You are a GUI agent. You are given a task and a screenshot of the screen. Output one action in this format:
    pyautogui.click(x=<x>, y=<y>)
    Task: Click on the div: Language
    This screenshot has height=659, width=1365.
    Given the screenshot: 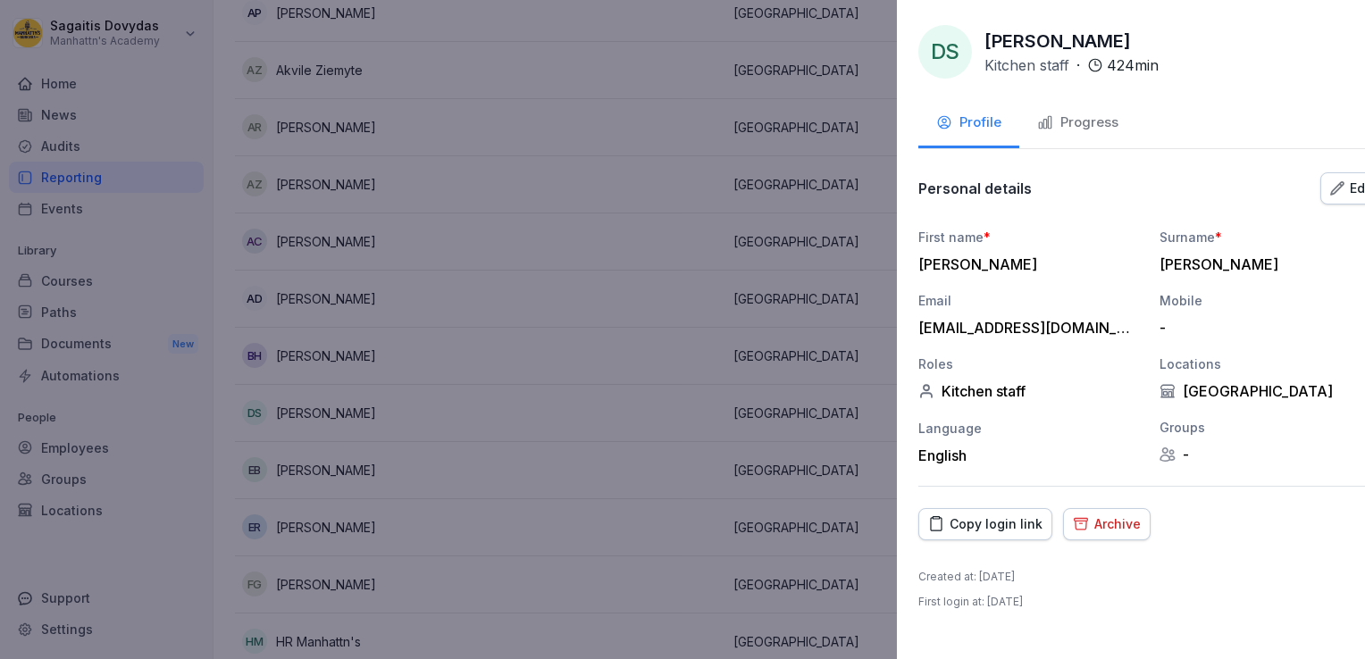 What is the action you would take?
    pyautogui.click(x=1030, y=428)
    